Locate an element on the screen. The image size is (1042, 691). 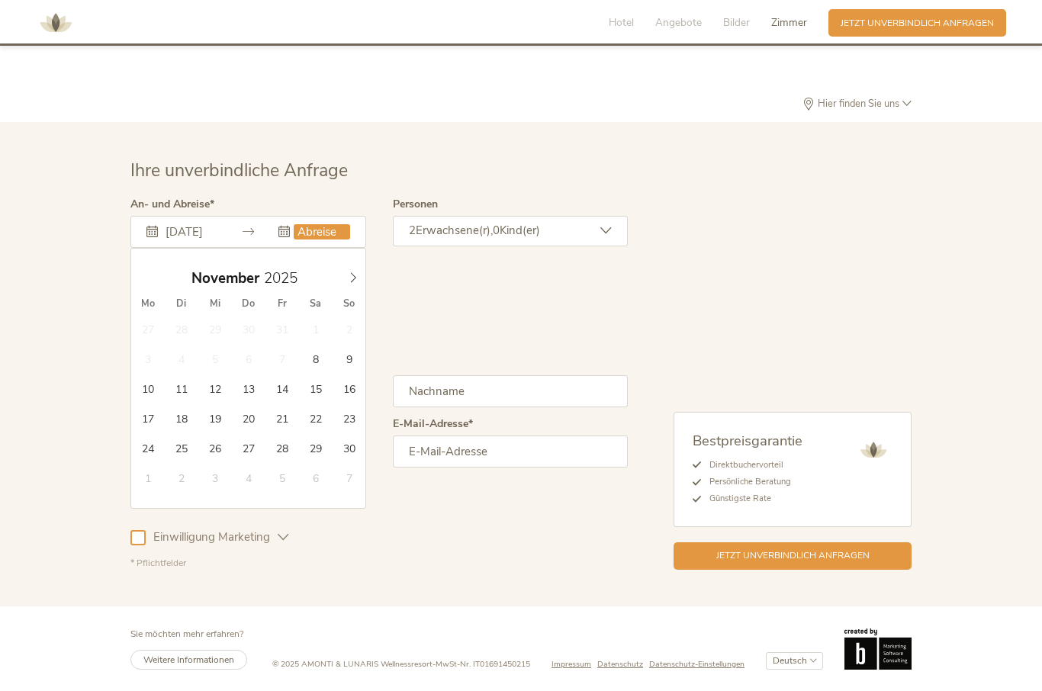
span: Erwachsene(r), is located at coordinates (454, 230).